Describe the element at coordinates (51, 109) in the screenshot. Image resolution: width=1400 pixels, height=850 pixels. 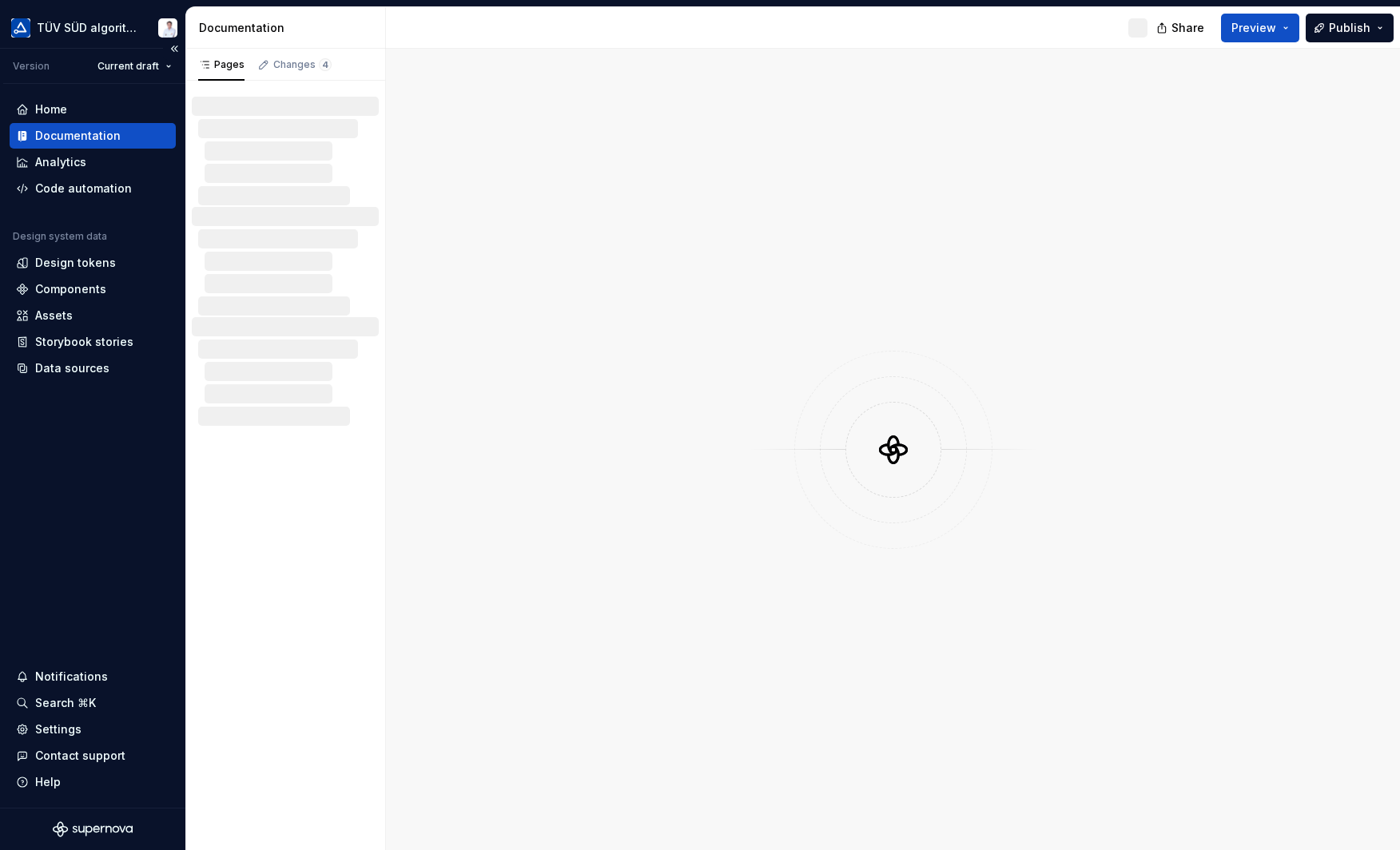
I see `div: Home` at that location.